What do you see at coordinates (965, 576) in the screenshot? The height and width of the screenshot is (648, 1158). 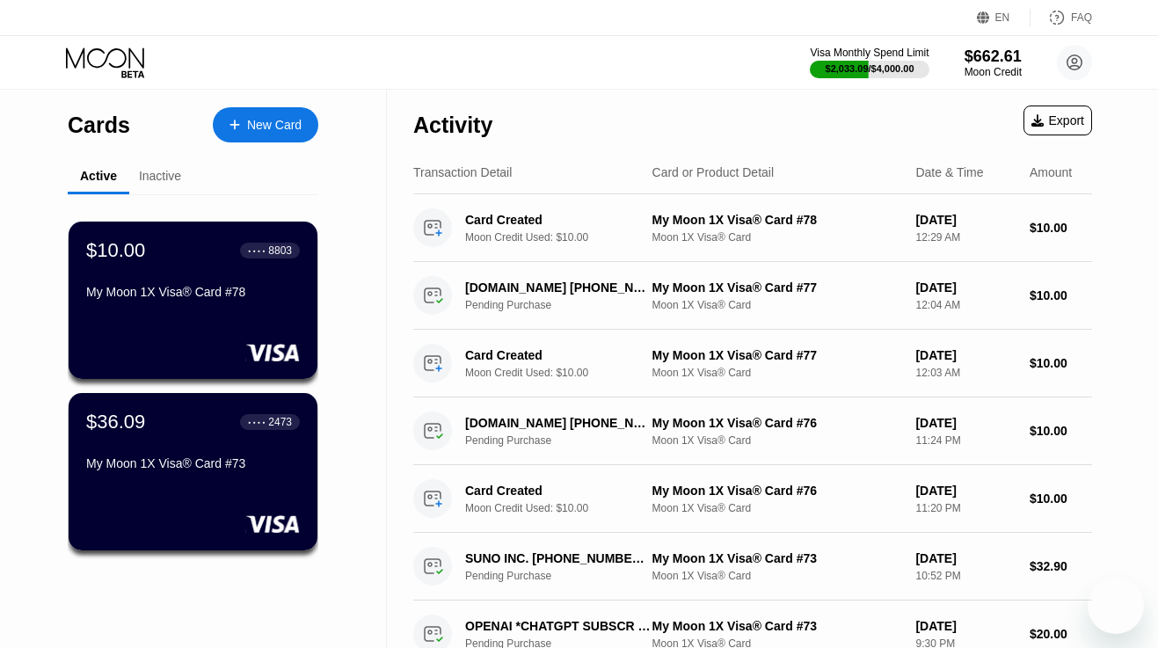 I see `div: 10:52 PM` at bounding box center [965, 576].